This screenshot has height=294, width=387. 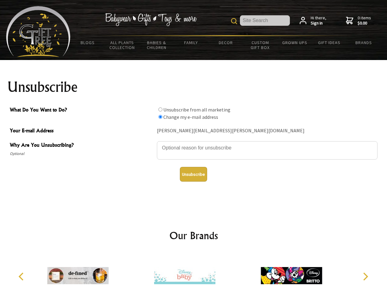 I want to click on span: Optional, so click(x=82, y=154).